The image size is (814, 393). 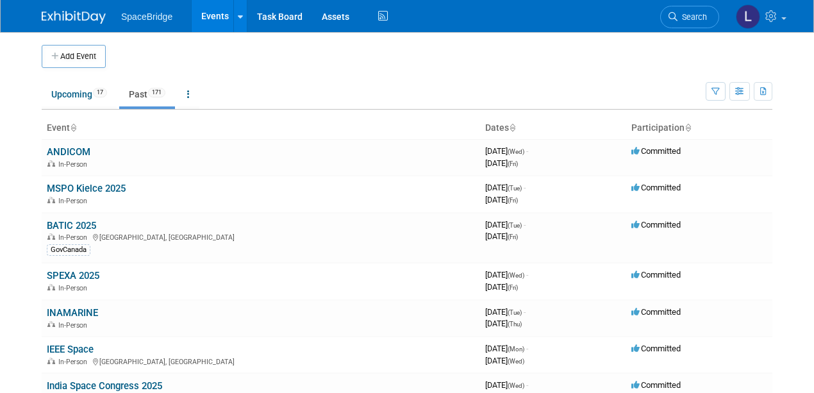 What do you see at coordinates (553, 128) in the screenshot?
I see `th: Dates` at bounding box center [553, 128].